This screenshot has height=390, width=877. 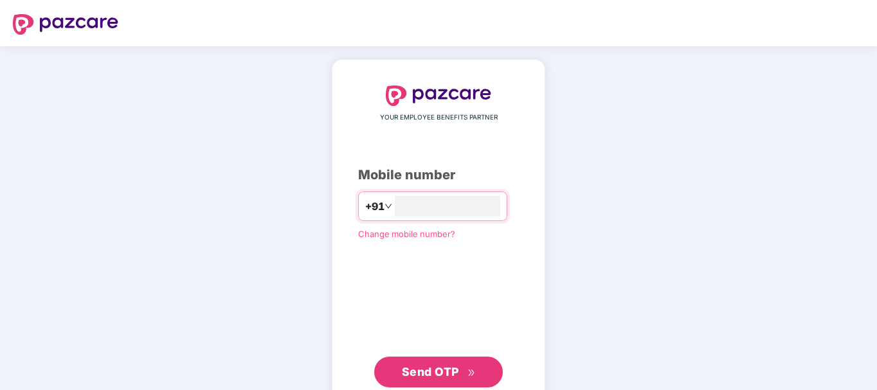 What do you see at coordinates (439, 118) in the screenshot?
I see `span: YOUR EMPLOYEE BENEFITS PARTNER` at bounding box center [439, 118].